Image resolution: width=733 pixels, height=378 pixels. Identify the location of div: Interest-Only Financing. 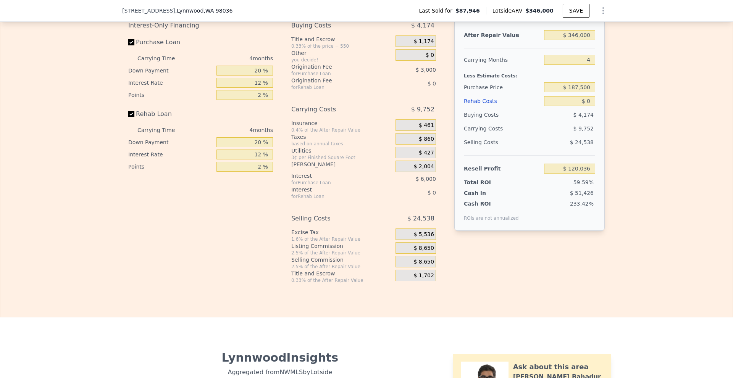
(200, 26).